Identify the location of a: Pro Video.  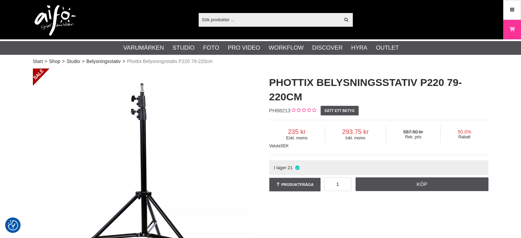
(244, 48).